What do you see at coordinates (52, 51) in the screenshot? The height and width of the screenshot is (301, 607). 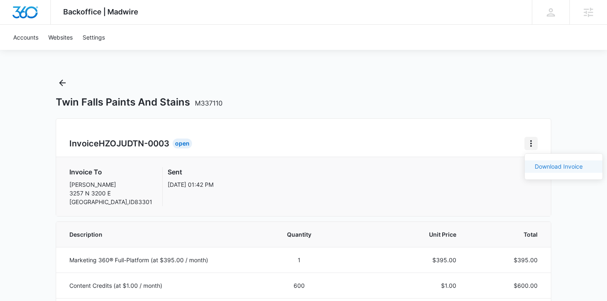 I see `div: Domain Overview` at bounding box center [52, 51].